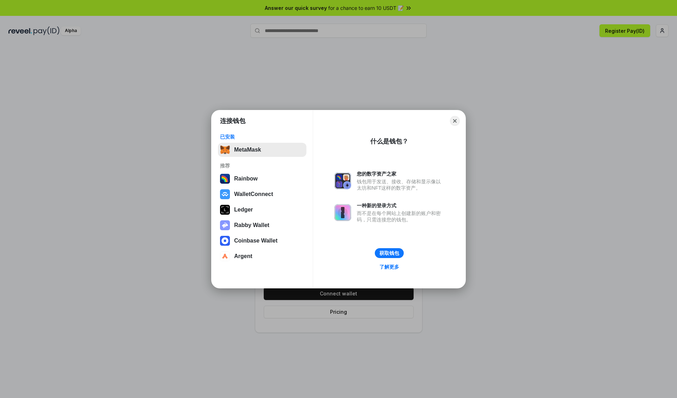  Describe the element at coordinates (253, 194) in the screenshot. I see `div: WalletConnect` at that location.